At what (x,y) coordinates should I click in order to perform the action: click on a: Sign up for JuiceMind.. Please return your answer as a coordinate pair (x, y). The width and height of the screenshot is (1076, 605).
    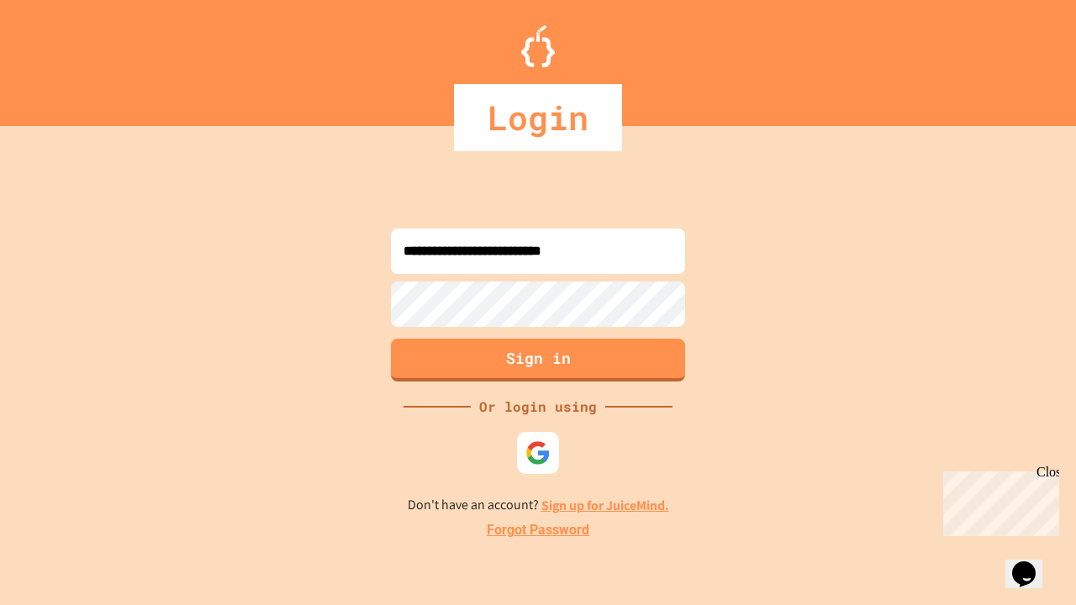
    Looking at the image, I should click on (605, 505).